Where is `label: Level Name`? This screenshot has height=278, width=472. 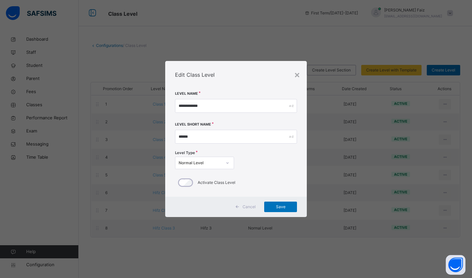 label: Level Name is located at coordinates (186, 94).